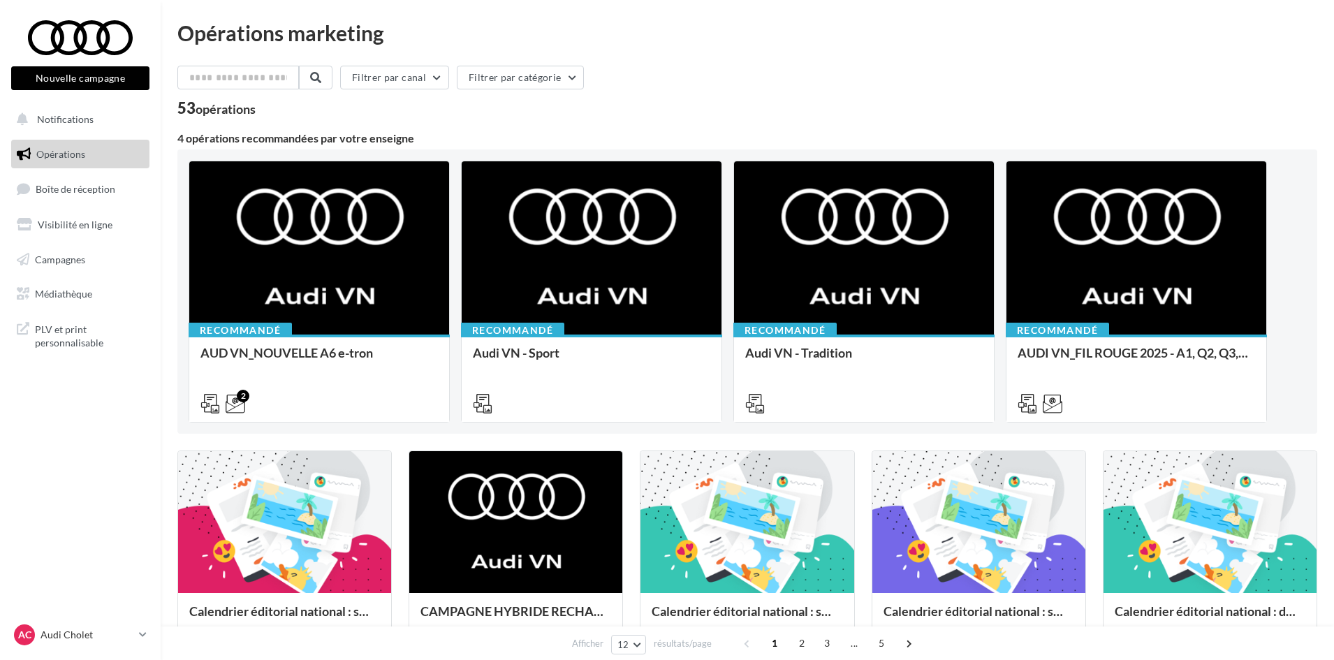  I want to click on div: AUDI VN_FIL ROUGE 2025 - A1, Q2, Q3, Q5 et Q4 e-tron, so click(1136, 360).